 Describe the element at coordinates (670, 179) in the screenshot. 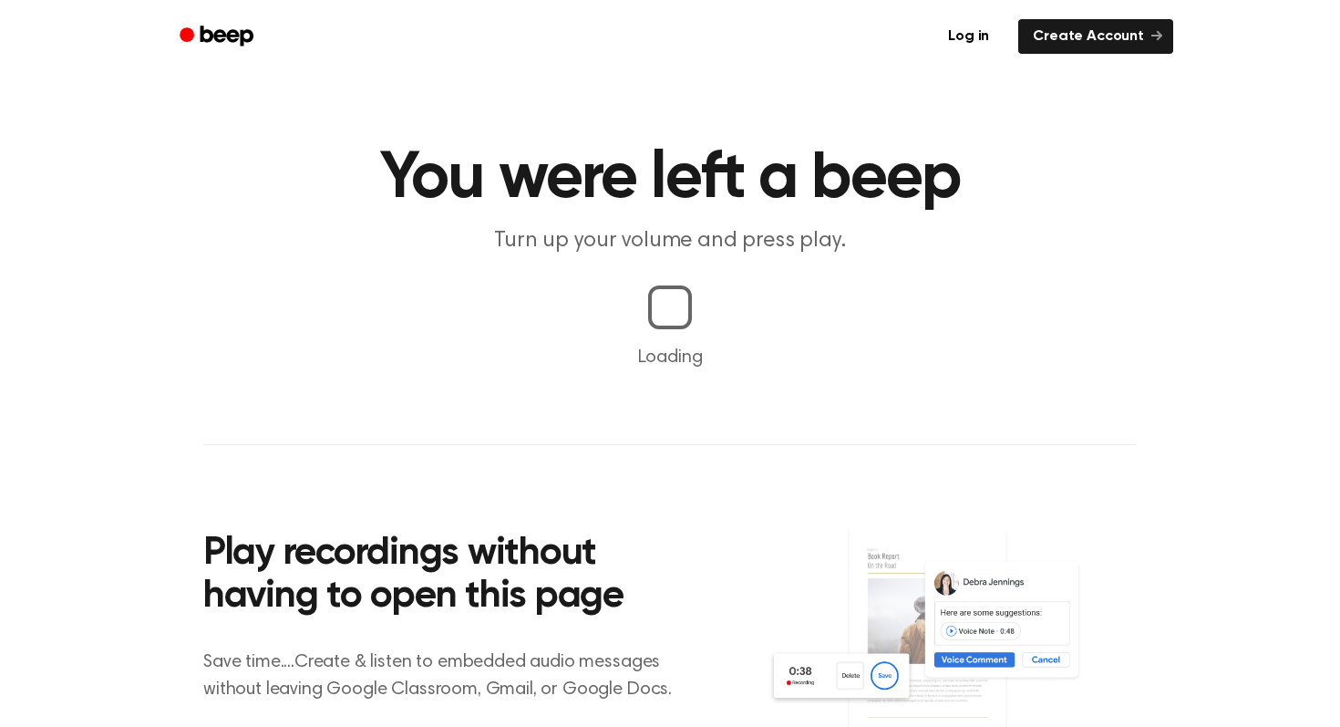

I see `h1: You were left a beep` at that location.